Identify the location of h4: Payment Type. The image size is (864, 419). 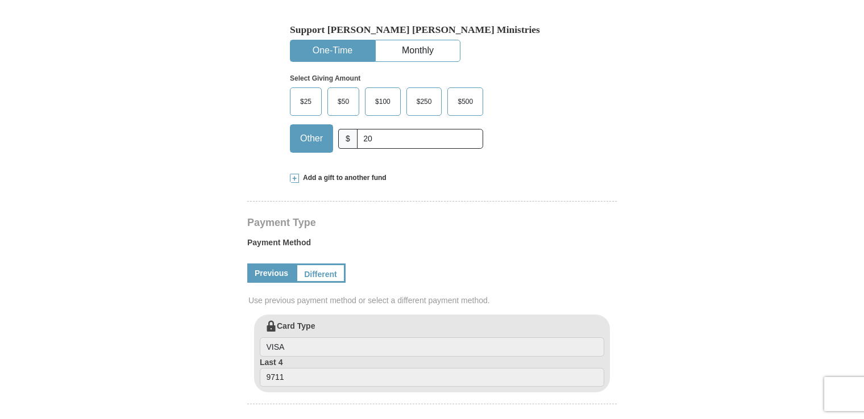
(432, 223).